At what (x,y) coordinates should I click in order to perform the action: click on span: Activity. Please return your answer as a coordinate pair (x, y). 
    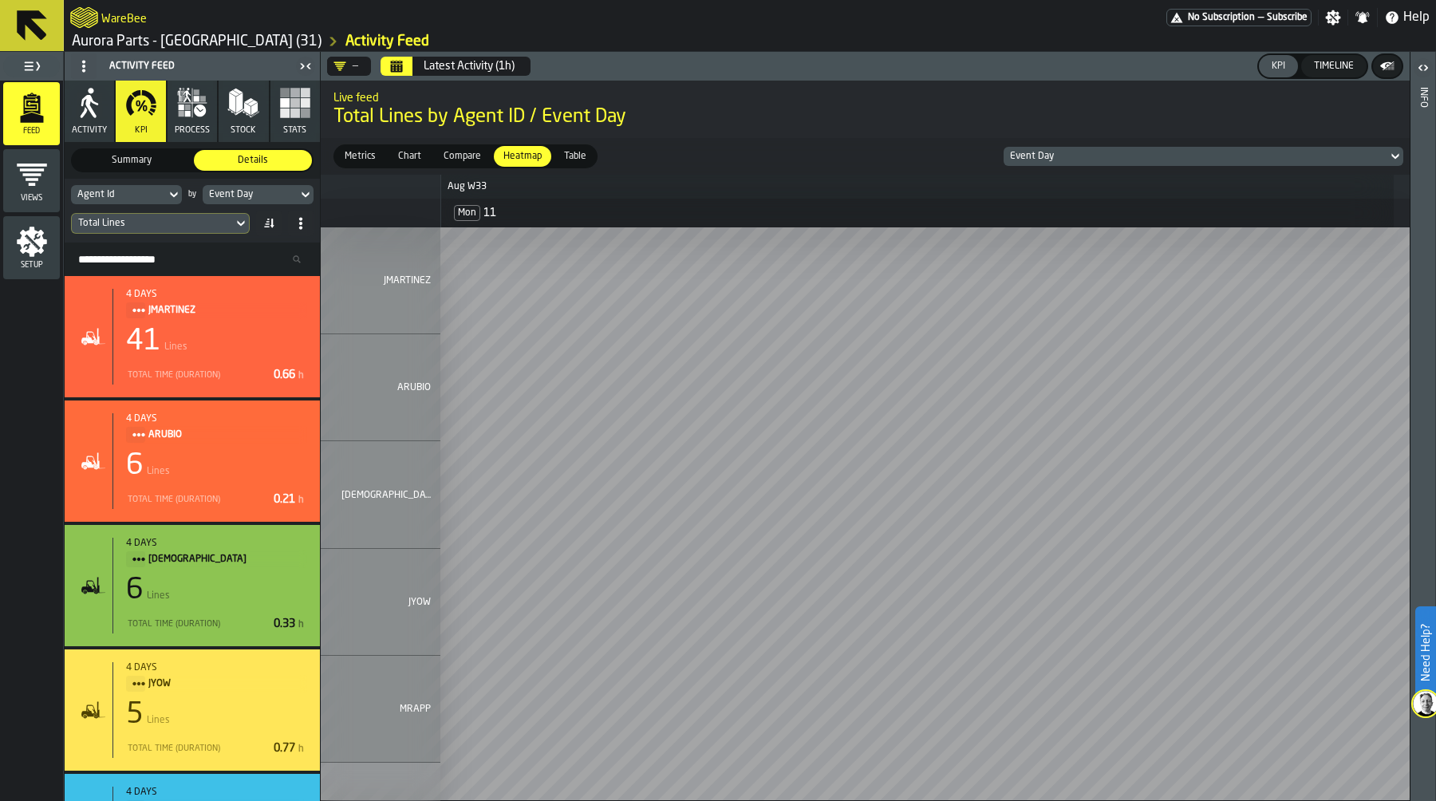
    Looking at the image, I should click on (89, 130).